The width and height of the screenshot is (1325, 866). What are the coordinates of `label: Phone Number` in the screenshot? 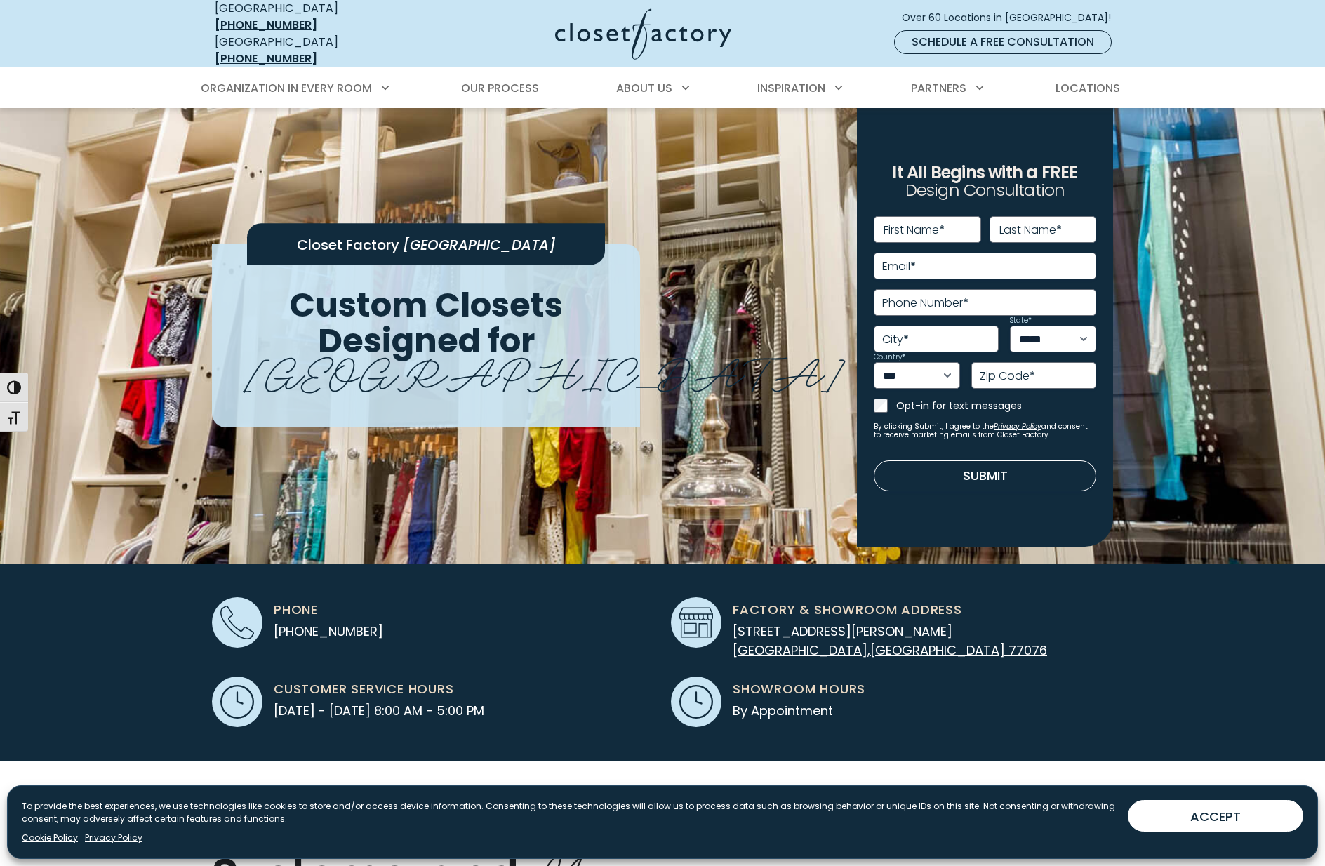 It's located at (925, 303).